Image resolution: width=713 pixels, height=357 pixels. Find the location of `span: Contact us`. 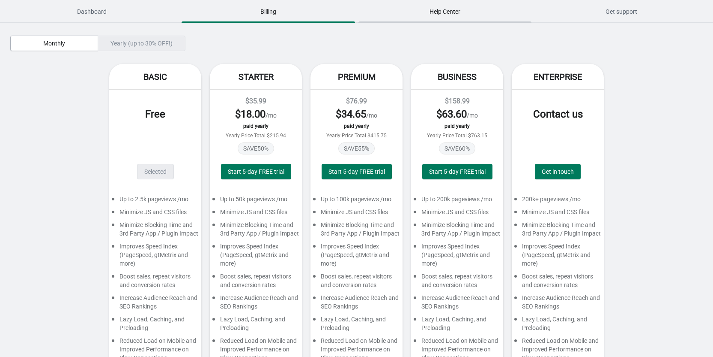

span: Contact us is located at coordinates (558, 114).